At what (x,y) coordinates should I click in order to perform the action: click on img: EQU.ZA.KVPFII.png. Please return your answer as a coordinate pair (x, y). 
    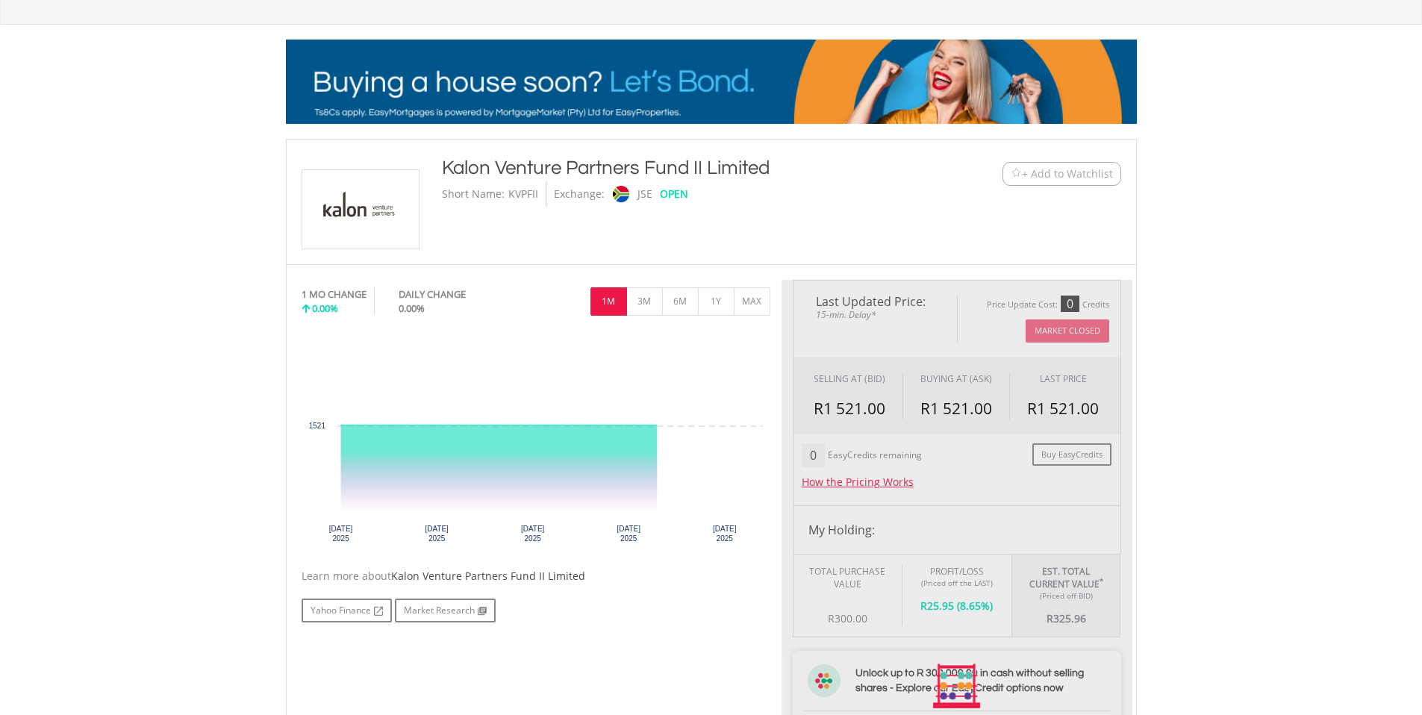
    Looking at the image, I should click on (361, 209).